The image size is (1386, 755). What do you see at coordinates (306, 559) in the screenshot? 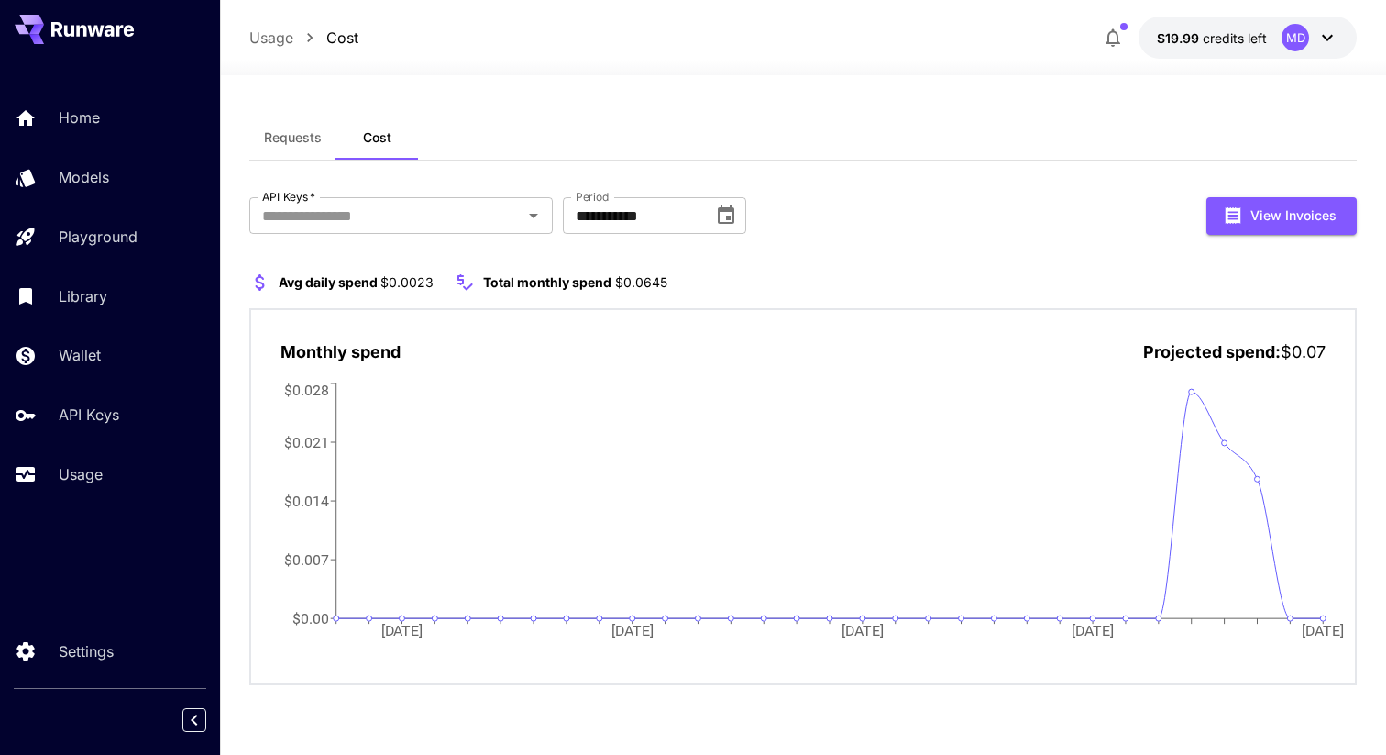
I see `tspan: $0.007` at bounding box center [306, 559].